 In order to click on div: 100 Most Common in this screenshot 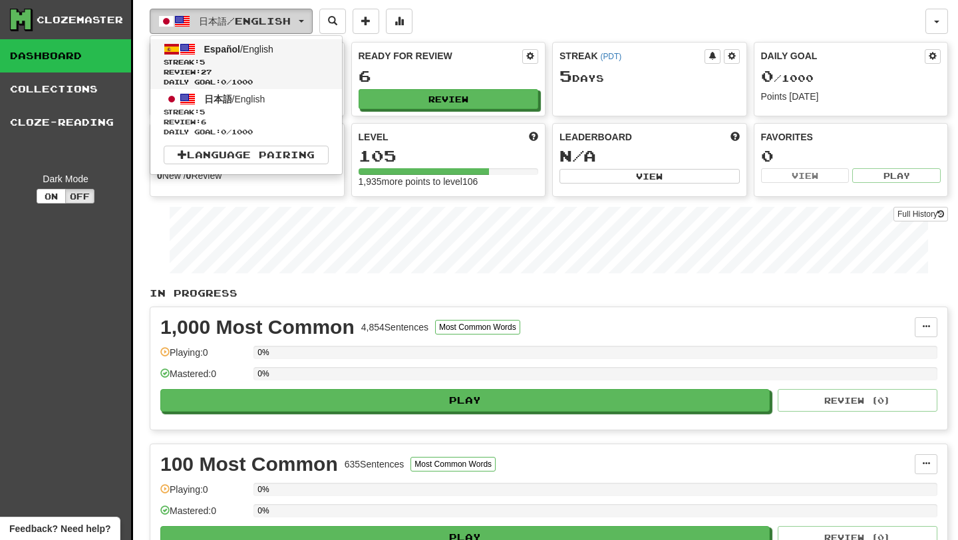, I will do `click(249, 464)`.